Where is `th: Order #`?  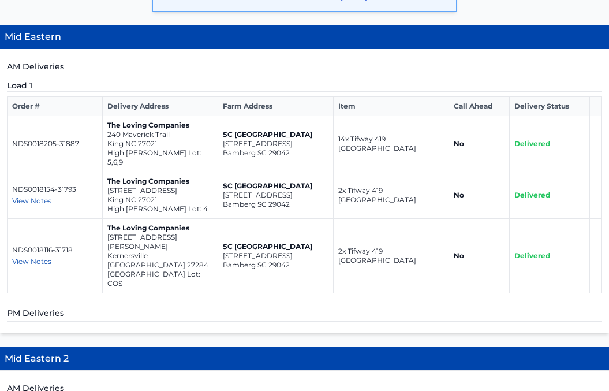 th: Order # is located at coordinates (55, 106).